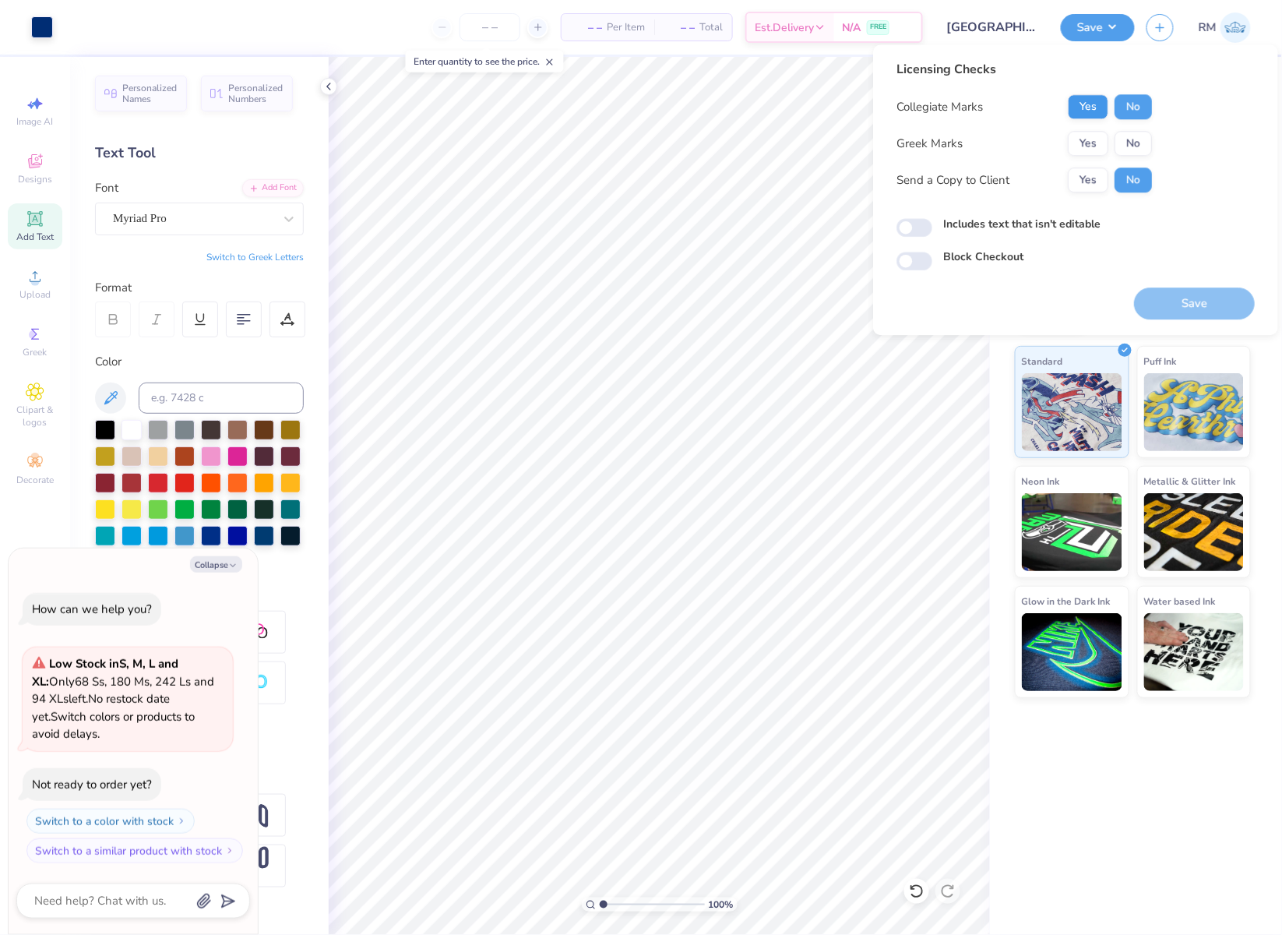  What do you see at coordinates (92, 784) in the screenshot?
I see `div: Not ready to order yet?` at bounding box center [92, 784].